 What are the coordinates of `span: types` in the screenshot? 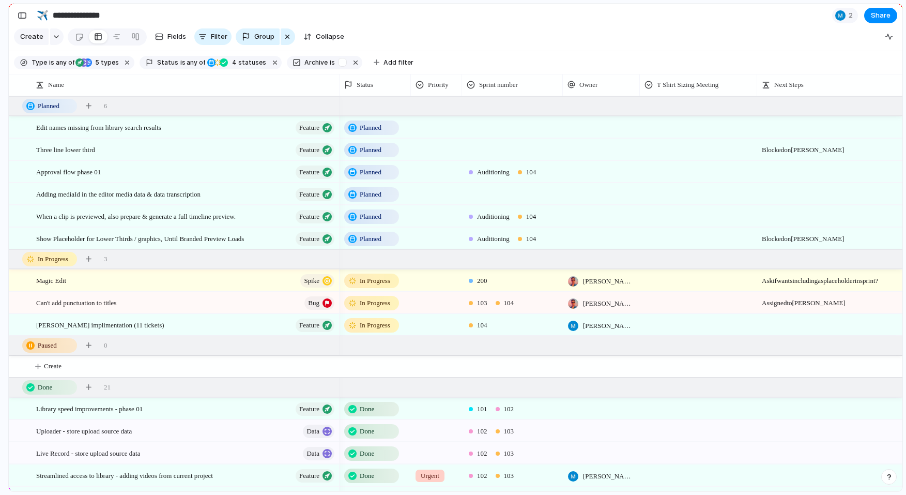 It's located at (105, 63).